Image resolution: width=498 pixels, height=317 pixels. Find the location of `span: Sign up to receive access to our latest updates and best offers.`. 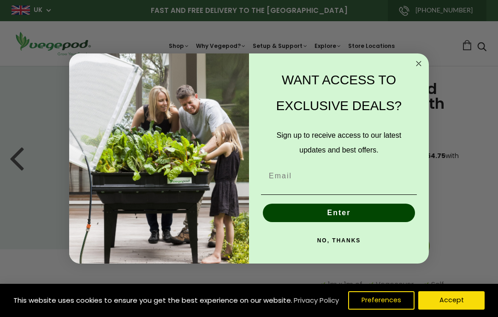

span: Sign up to receive access to our latest updates and best offers. is located at coordinates (339, 142).